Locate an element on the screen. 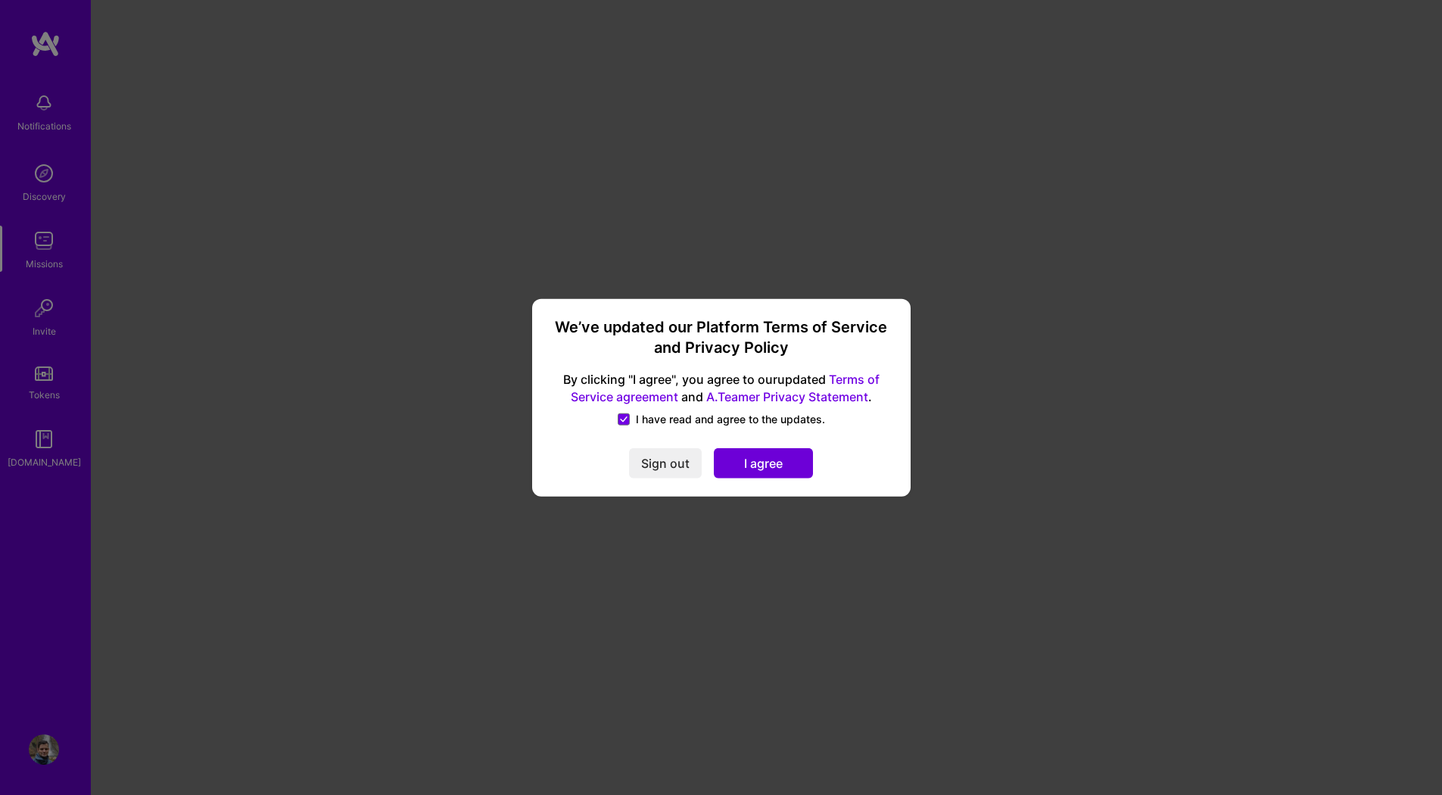 This screenshot has height=795, width=1442. span: I have read and agree to the updates. is located at coordinates (730, 419).